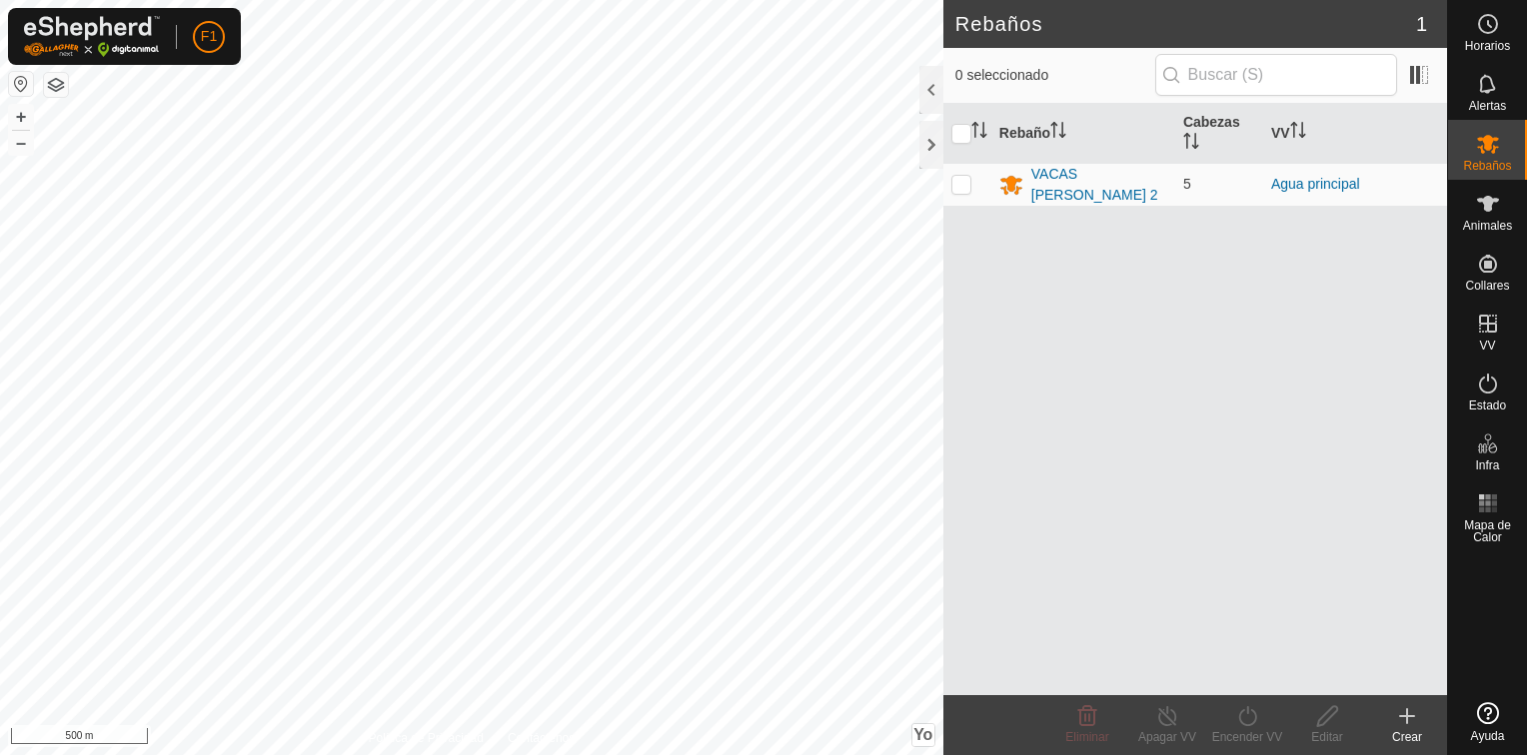 This screenshot has height=755, width=1527. What do you see at coordinates (1327, 737) in the screenshot?
I see `div: Editar` at bounding box center [1327, 737].